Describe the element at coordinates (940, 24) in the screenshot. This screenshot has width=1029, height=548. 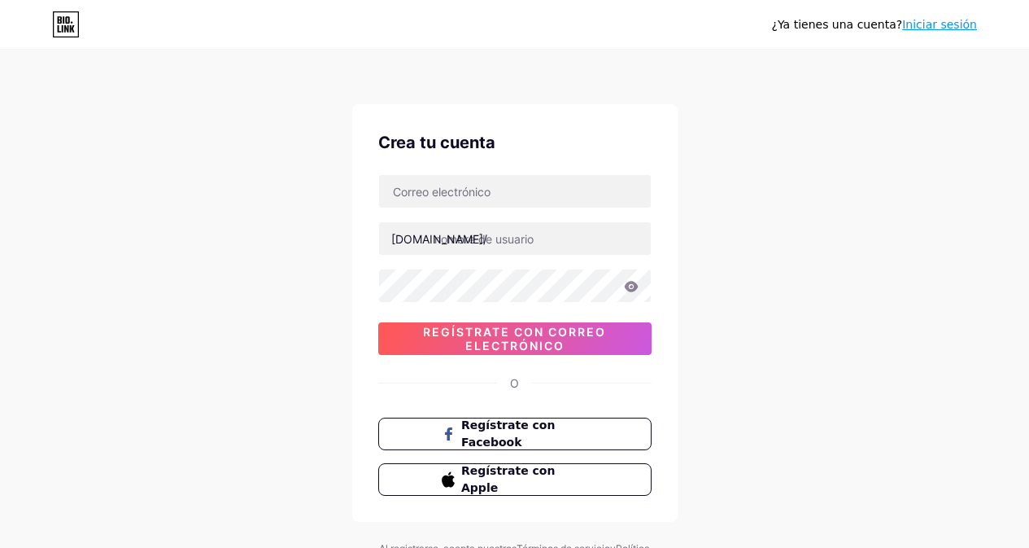
I see `font: Iniciar sesión` at that location.